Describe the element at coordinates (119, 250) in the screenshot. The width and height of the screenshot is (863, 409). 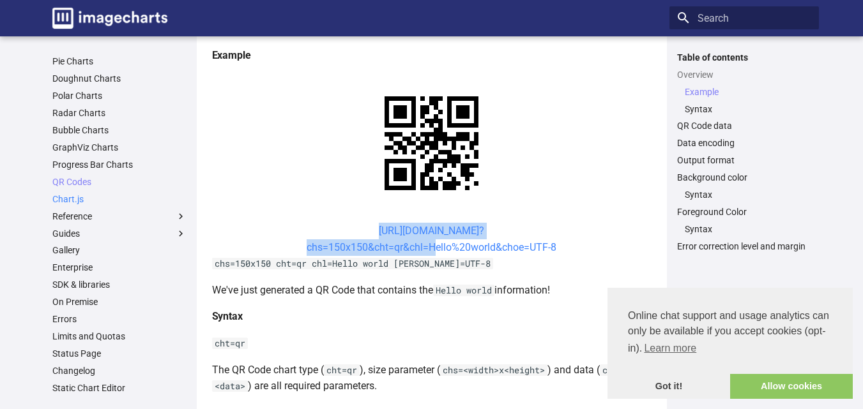
I see `a: Gallery` at that location.